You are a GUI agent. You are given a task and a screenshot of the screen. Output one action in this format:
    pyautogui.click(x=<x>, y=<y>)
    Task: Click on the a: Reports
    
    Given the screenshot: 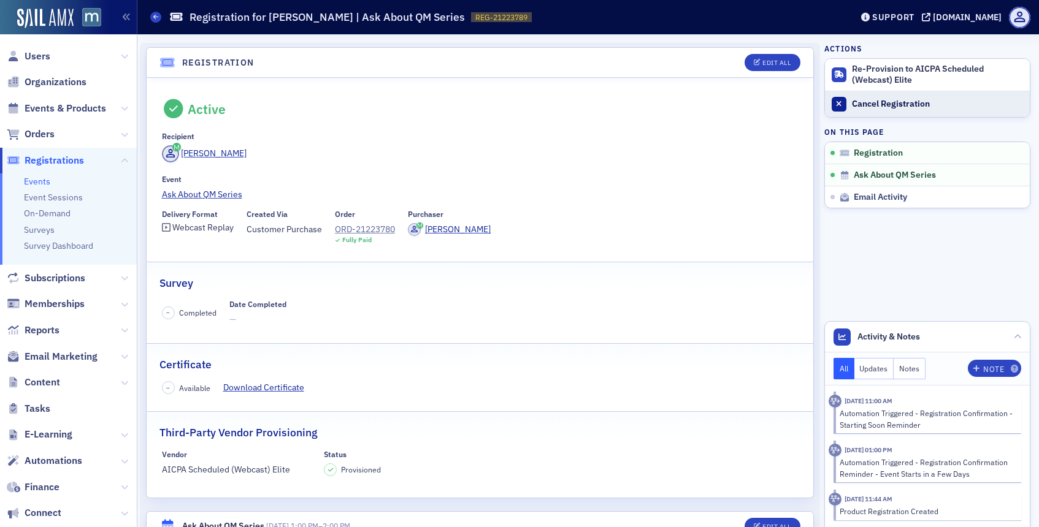 What is the action you would take?
    pyautogui.click(x=33, y=331)
    